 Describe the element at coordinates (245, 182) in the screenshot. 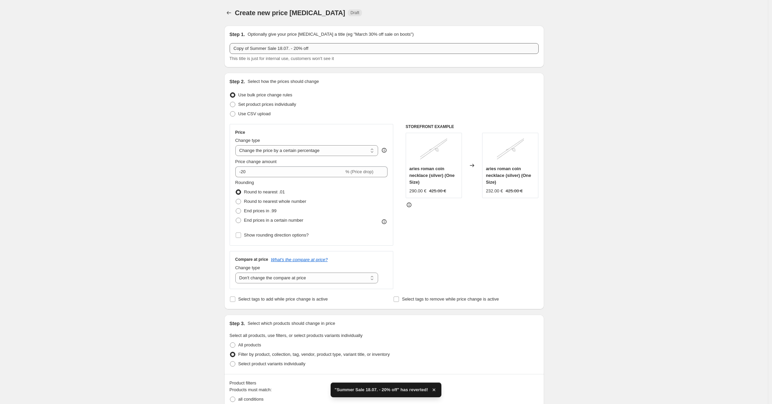

I see `span: Rounding` at that location.